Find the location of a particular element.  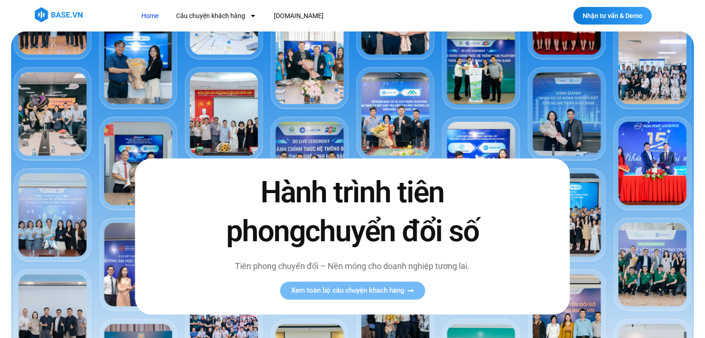

p: Tiên phong chuyển đổi – Nền móng cho doanh nghiệp tương lai. is located at coordinates (352, 266).